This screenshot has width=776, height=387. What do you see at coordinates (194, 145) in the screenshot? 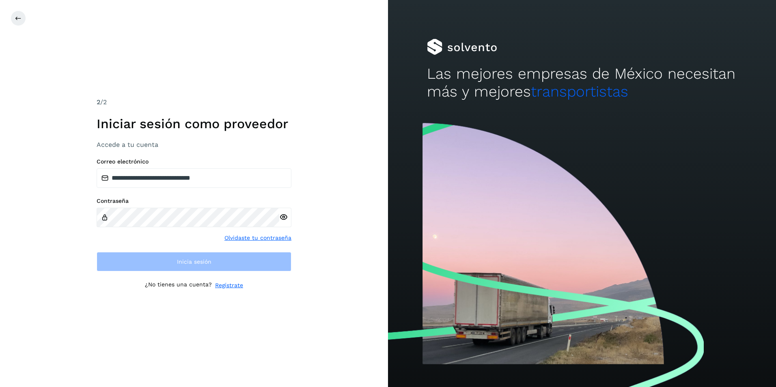
I see `h3: Accede a tu cuenta` at bounding box center [194, 145].